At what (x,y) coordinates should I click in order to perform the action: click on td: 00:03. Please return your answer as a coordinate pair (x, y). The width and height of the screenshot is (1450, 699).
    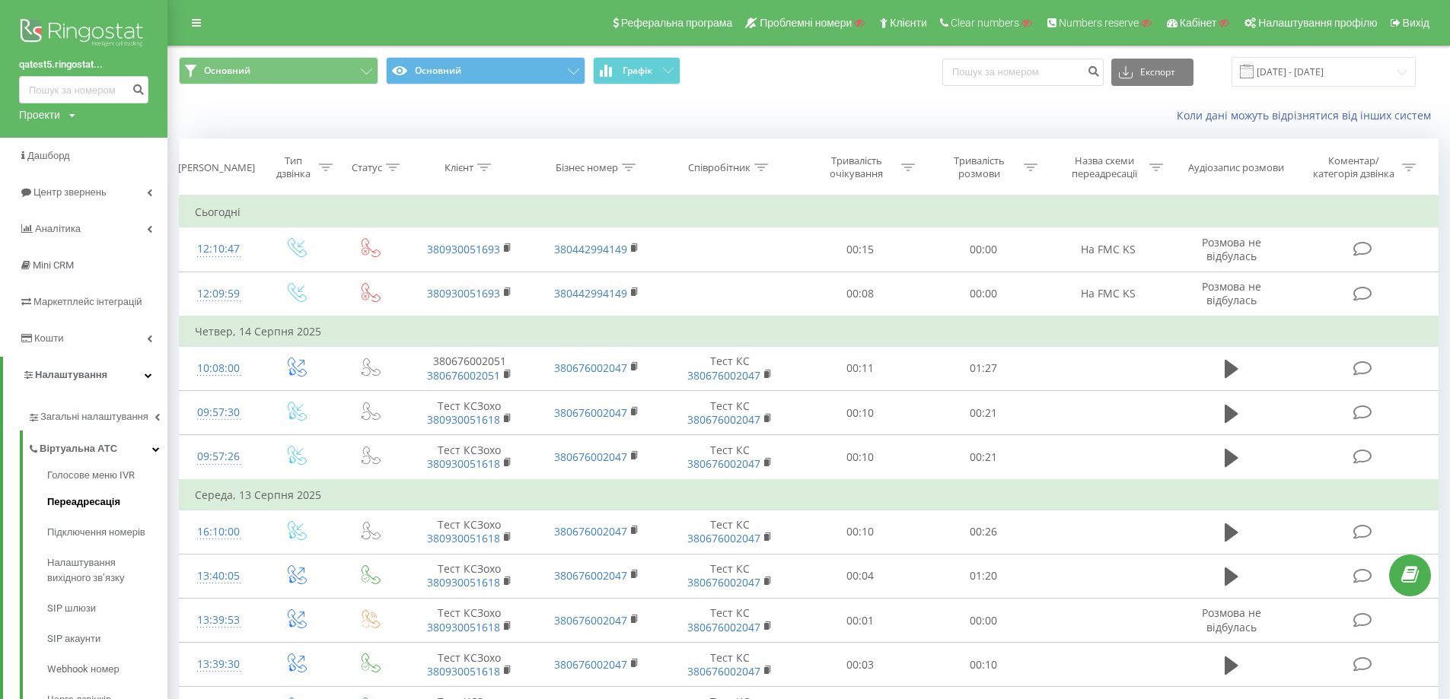
    Looking at the image, I should click on (859, 665).